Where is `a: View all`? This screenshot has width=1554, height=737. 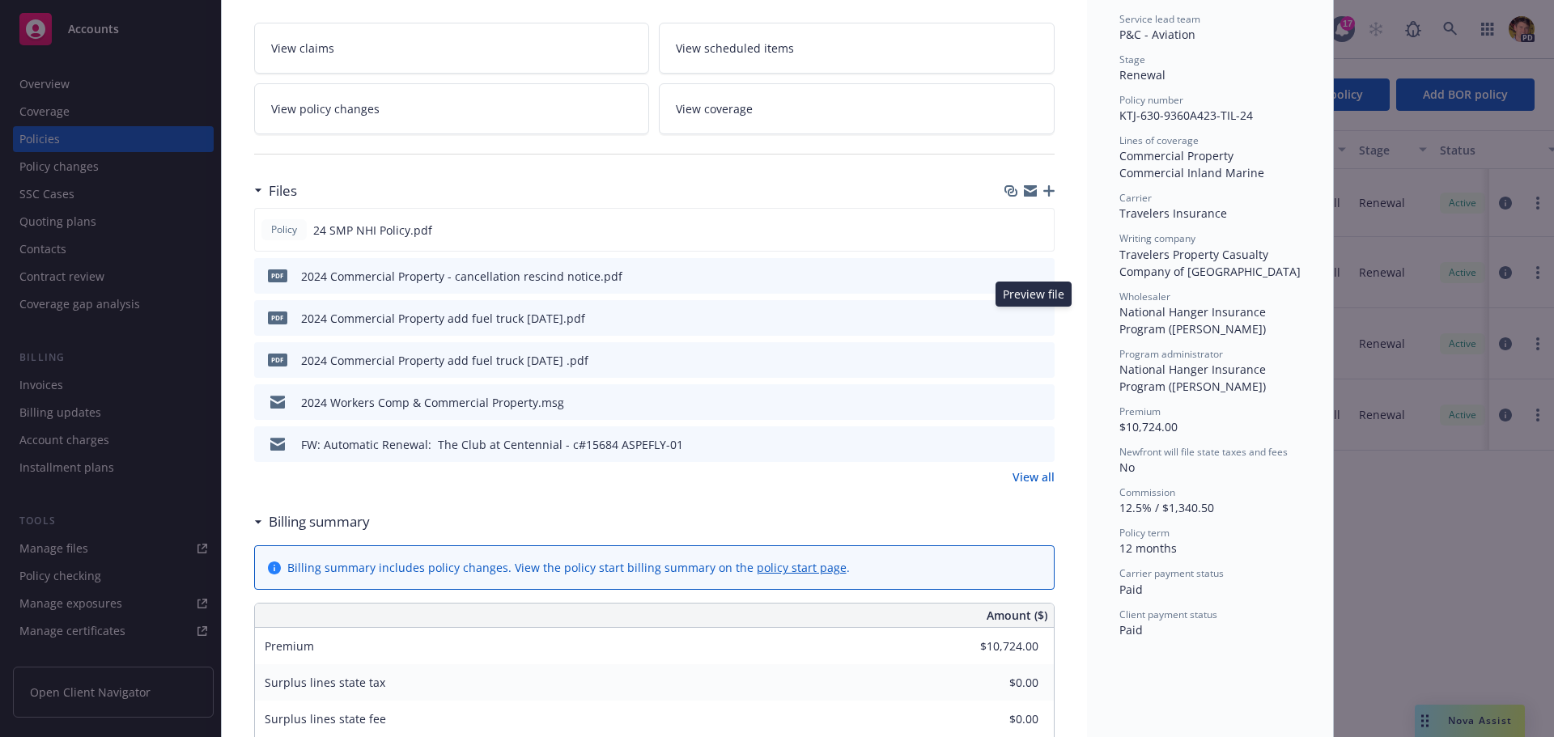 a: View all is located at coordinates (1034, 477).